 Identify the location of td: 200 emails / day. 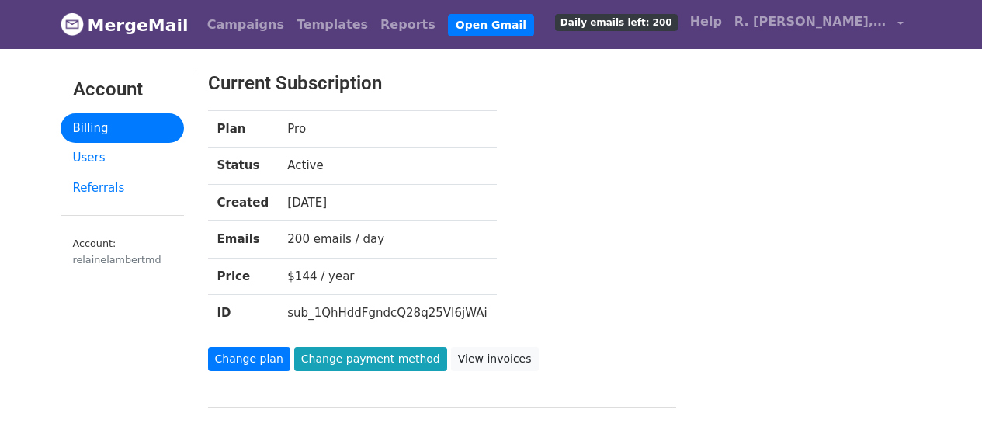
(387, 240).